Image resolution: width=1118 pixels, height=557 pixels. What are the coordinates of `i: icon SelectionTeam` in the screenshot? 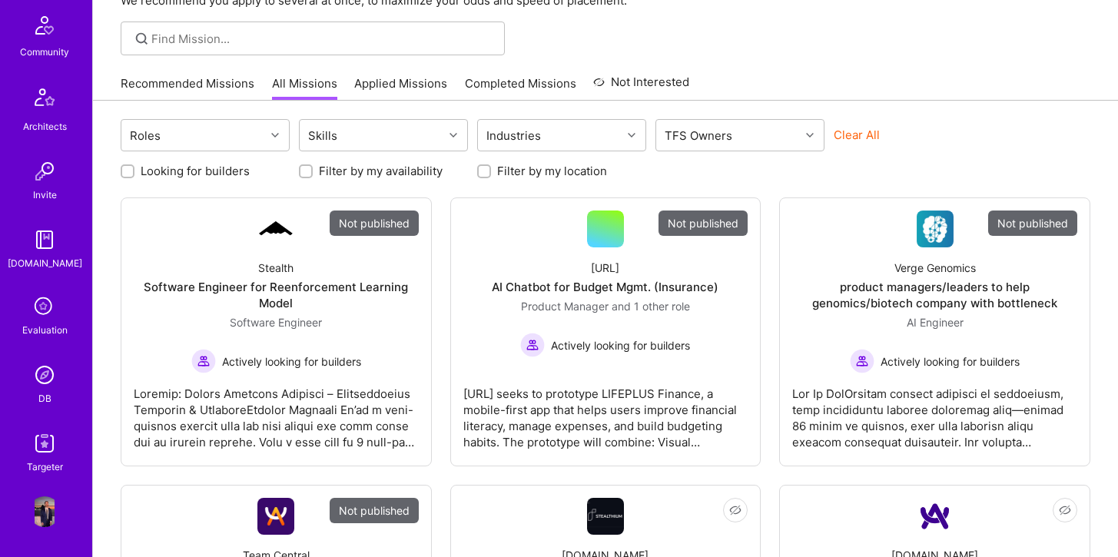 It's located at (45, 307).